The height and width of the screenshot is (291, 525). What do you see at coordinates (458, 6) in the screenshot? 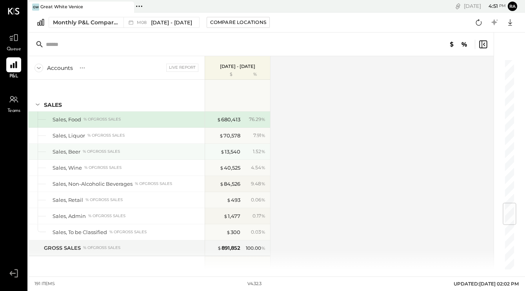
I see `div: copy link` at bounding box center [458, 6].